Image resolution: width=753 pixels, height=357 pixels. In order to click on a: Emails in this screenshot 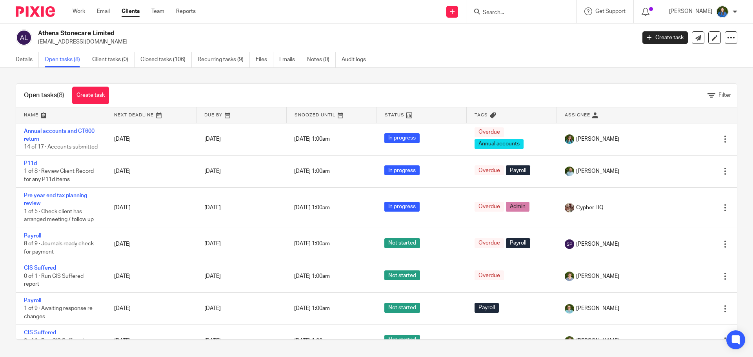, I will do `click(290, 60)`.